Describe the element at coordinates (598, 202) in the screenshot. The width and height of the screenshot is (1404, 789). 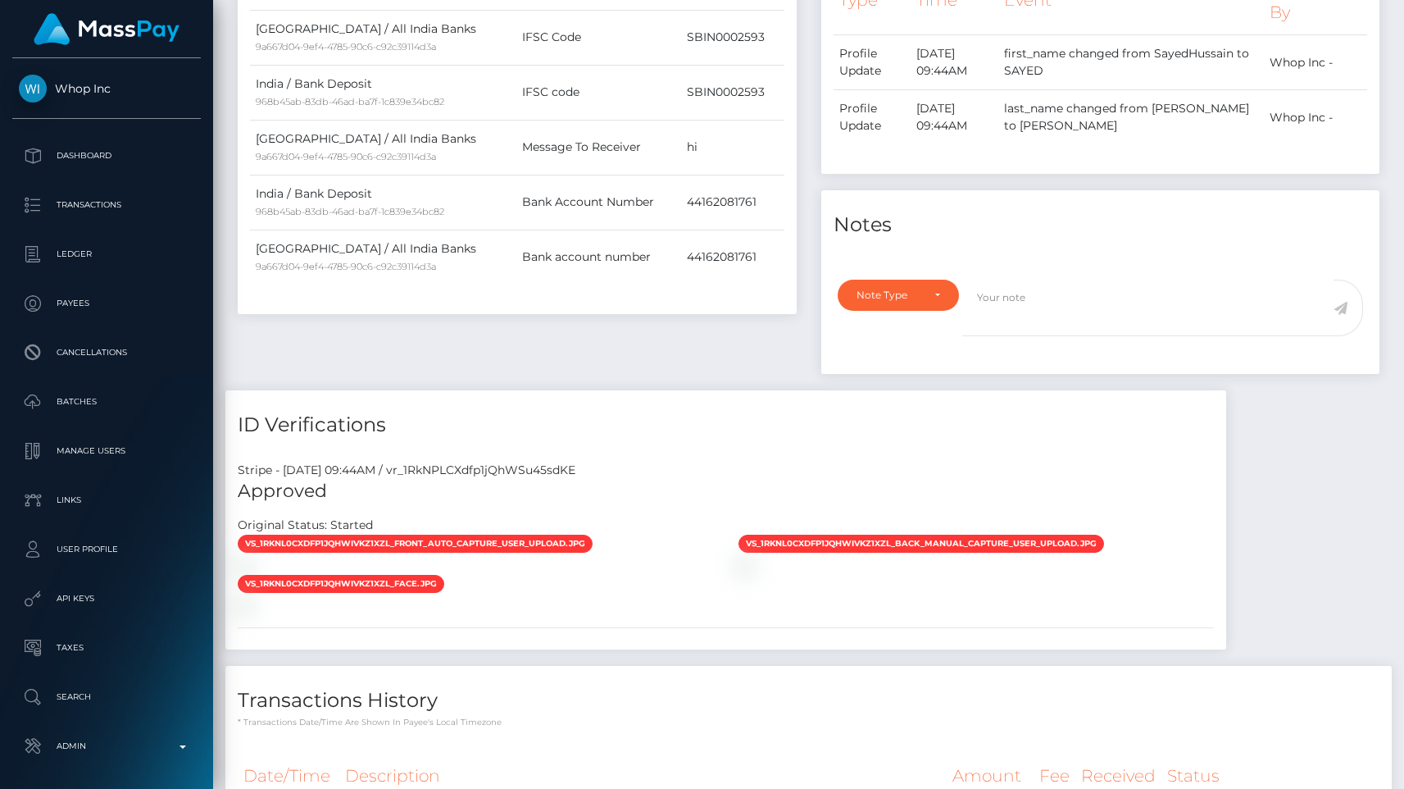
I see `td: Bank Account Number` at that location.